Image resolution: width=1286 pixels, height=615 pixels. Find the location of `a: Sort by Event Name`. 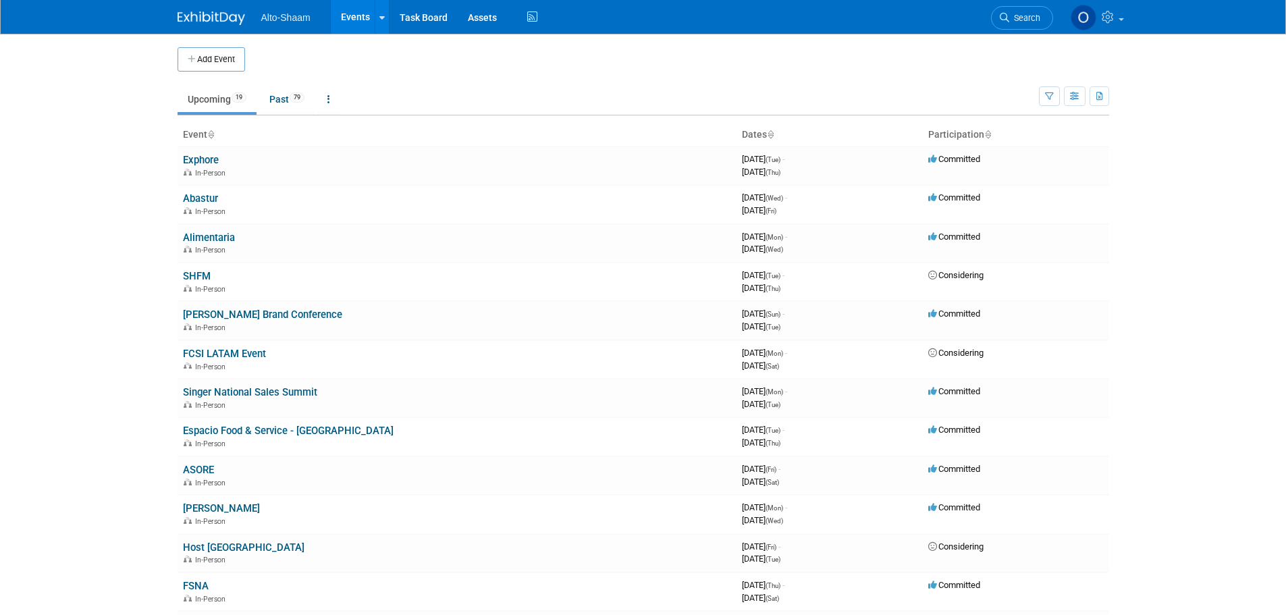

a: Sort by Event Name is located at coordinates (211, 134).